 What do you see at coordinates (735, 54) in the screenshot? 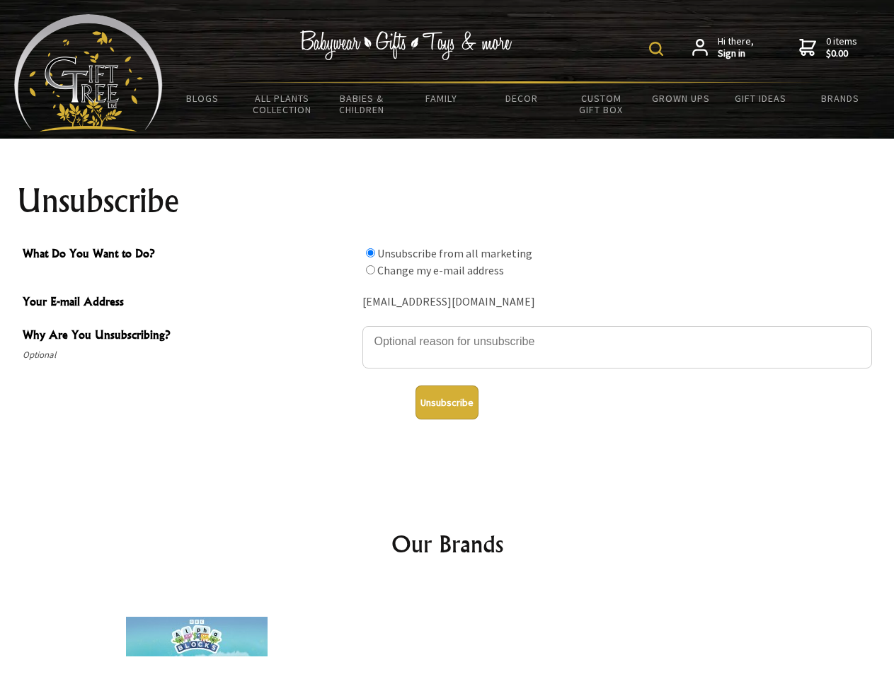
I see `strong: Sign in` at bounding box center [735, 54].